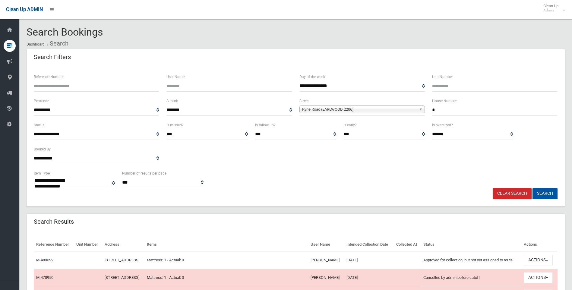 This screenshot has height=290, width=572. Describe the element at coordinates (42, 173) in the screenshot. I see `label: Item Type` at that location.